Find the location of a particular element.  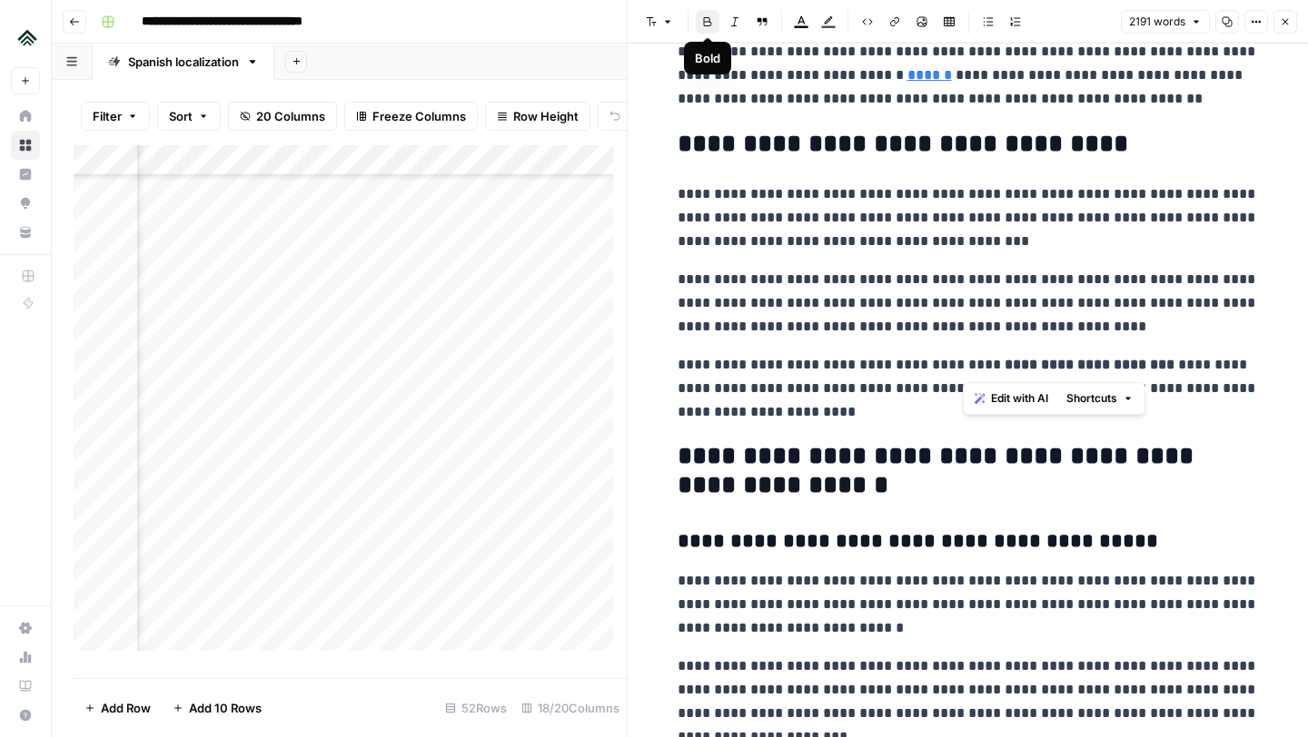

span: 2191 words is located at coordinates (1157, 22).